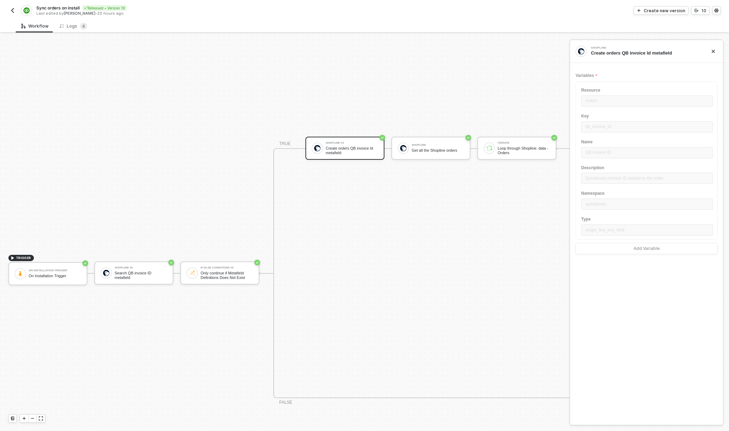 The height and width of the screenshot is (431, 729). What do you see at coordinates (285, 144) in the screenshot?
I see `div: TRUE` at bounding box center [285, 144].